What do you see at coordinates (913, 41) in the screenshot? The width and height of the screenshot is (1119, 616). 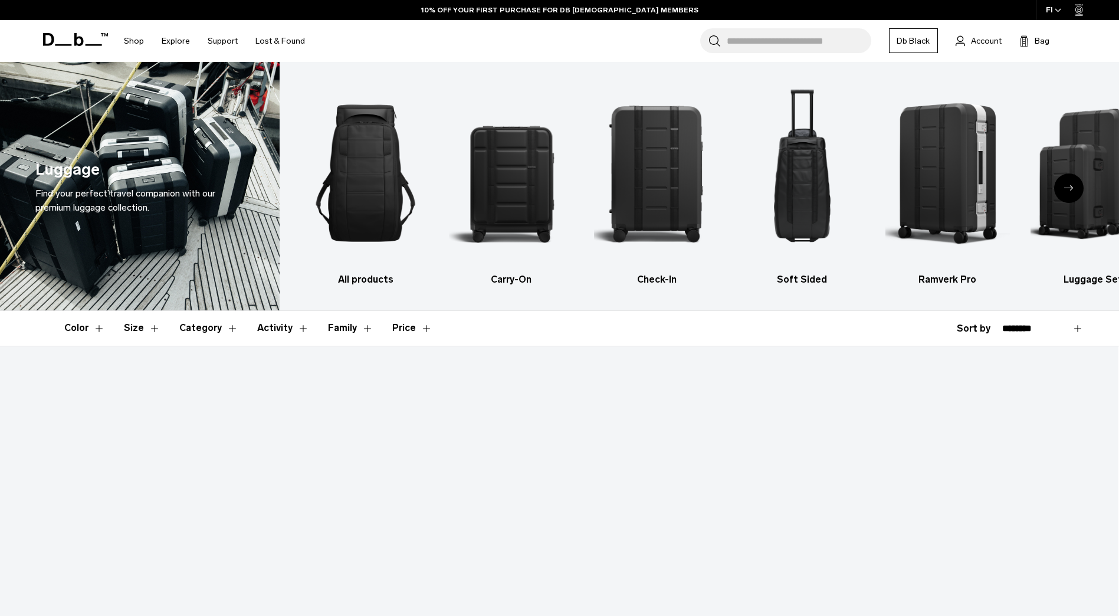 I see `a: Db Black` at bounding box center [913, 41].